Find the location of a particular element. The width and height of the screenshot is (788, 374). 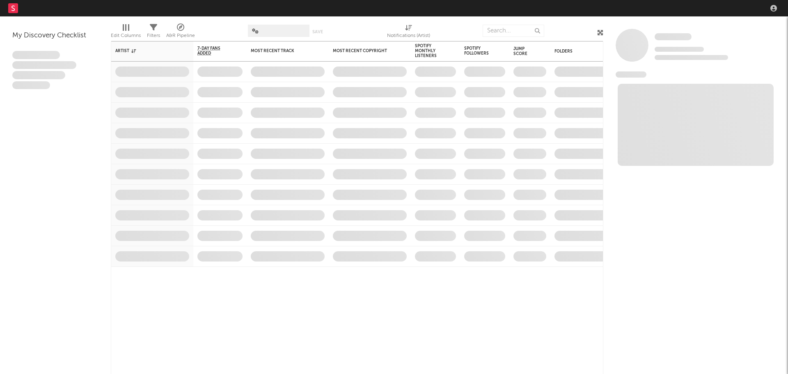

div: Jump Score is located at coordinates (524, 51).